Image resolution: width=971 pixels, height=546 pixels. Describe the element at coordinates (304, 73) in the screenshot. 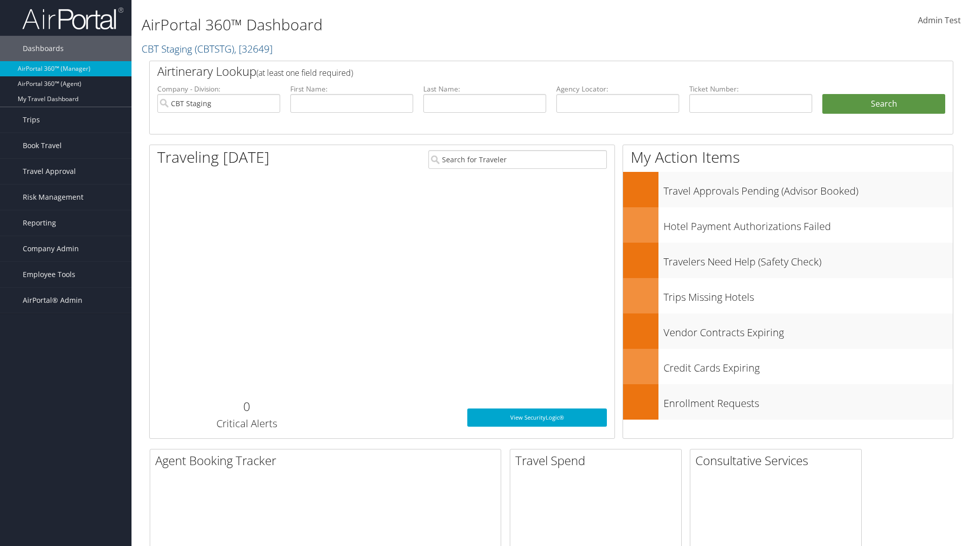

I see `span: (at least one field required)` at that location.